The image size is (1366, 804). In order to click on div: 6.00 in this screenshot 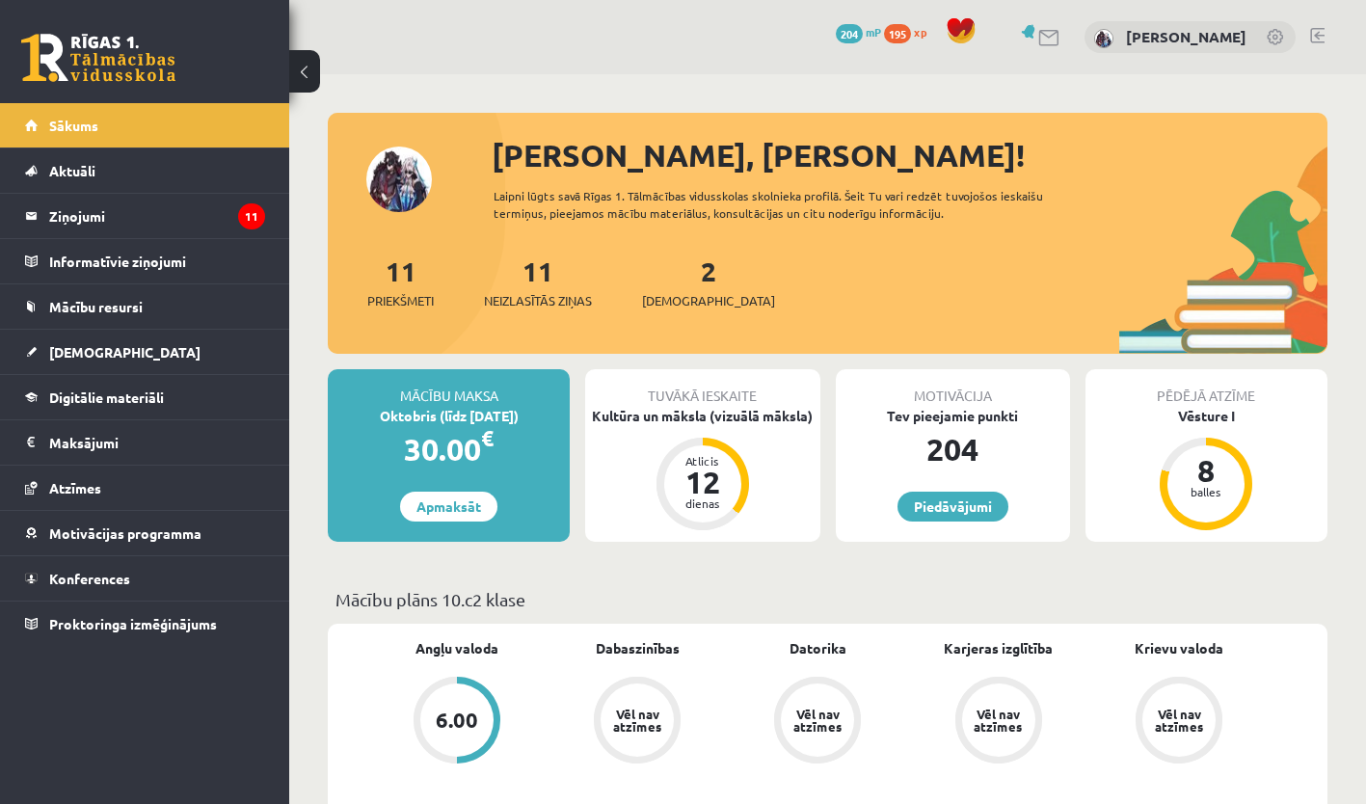, I will do `click(457, 720)`.